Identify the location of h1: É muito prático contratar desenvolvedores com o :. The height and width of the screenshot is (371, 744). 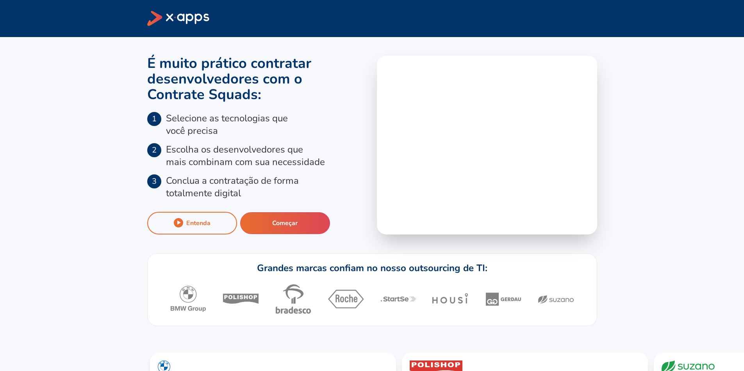
(257, 79).